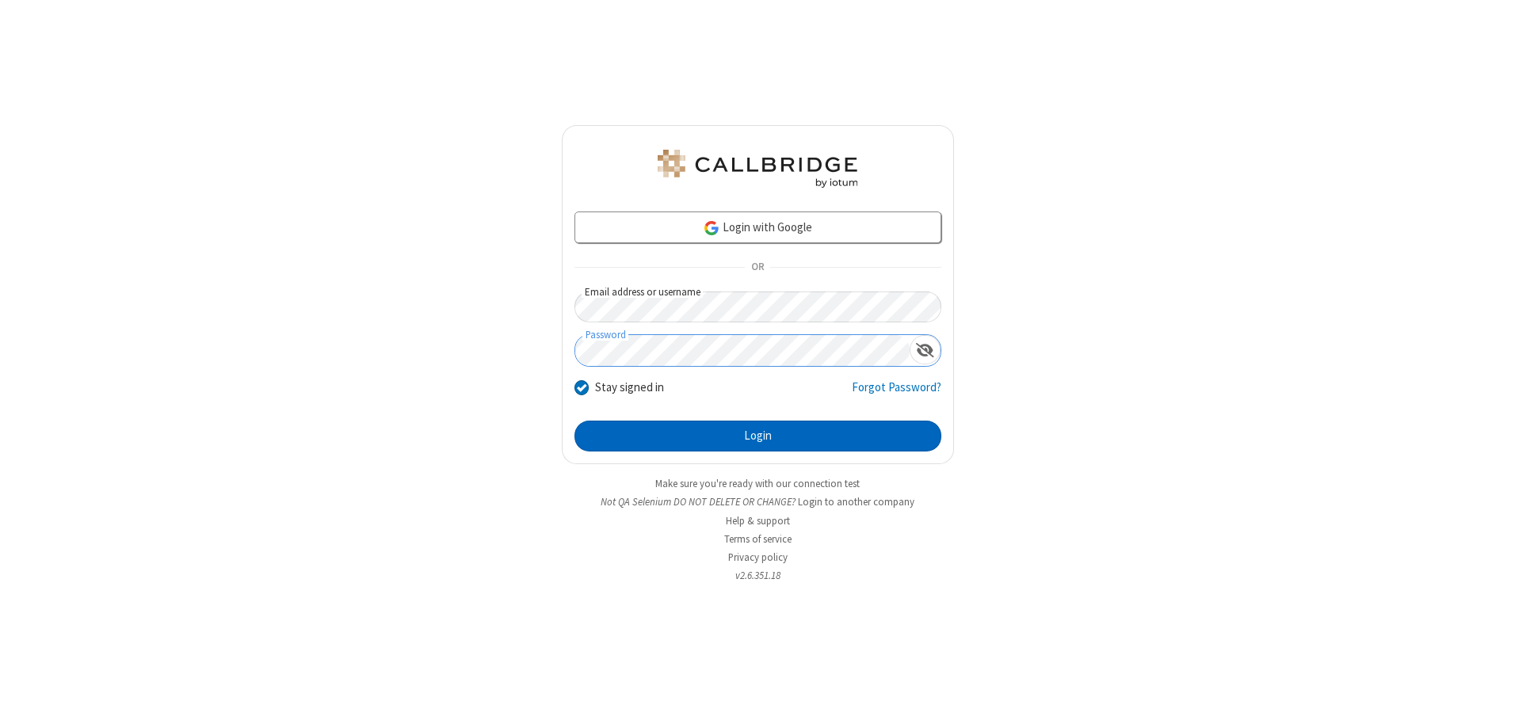 This screenshot has width=1515, height=720. Describe the element at coordinates (757, 437) in the screenshot. I see `button: Login` at that location.